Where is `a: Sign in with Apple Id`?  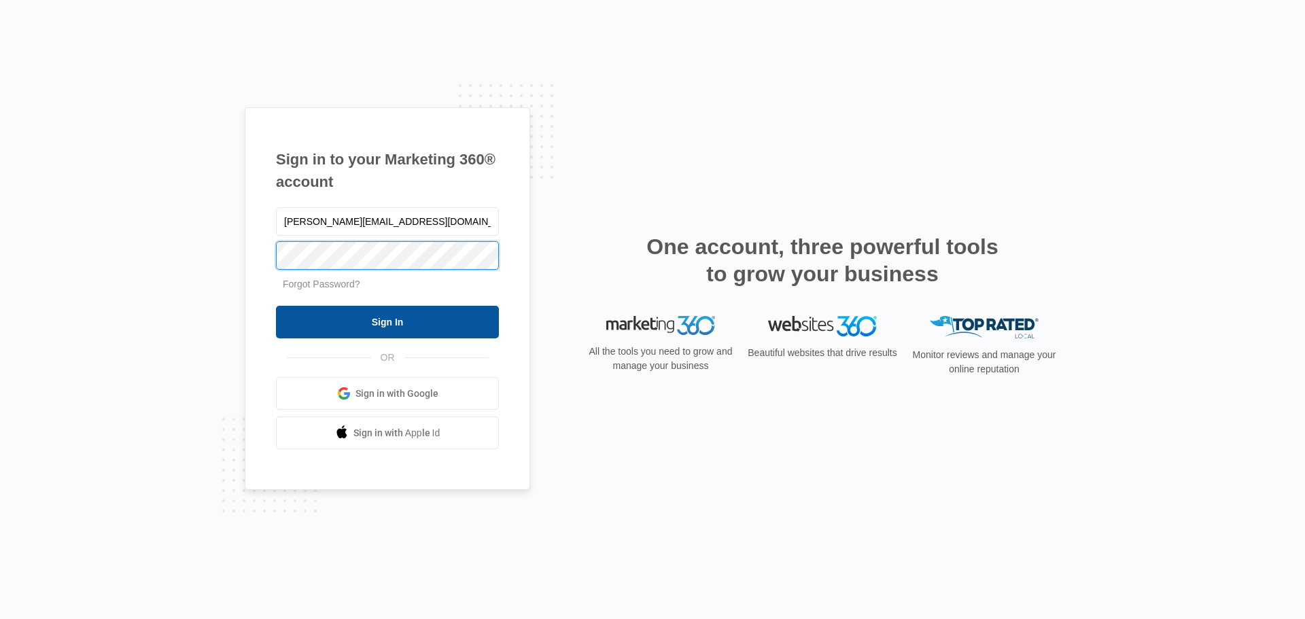
a: Sign in with Apple Id is located at coordinates (387, 433).